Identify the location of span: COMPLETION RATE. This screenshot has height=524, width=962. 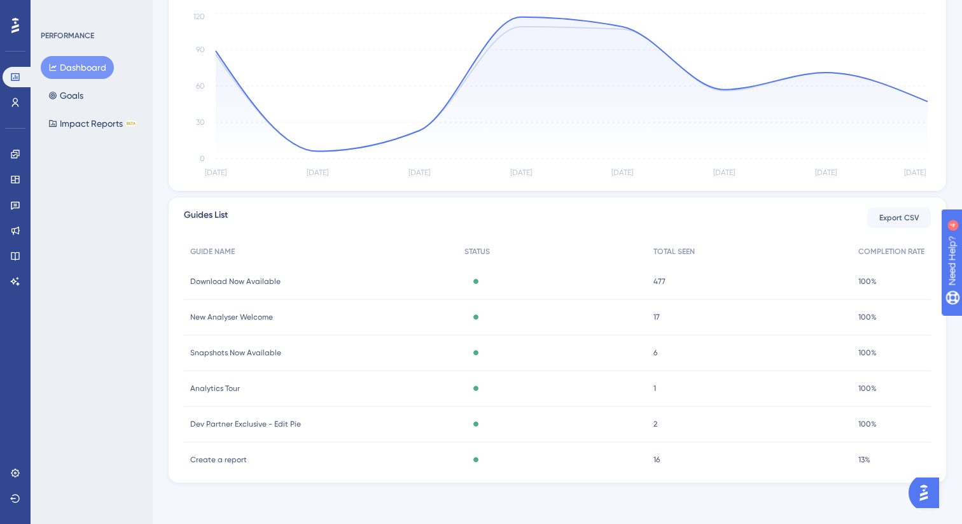
(892, 251).